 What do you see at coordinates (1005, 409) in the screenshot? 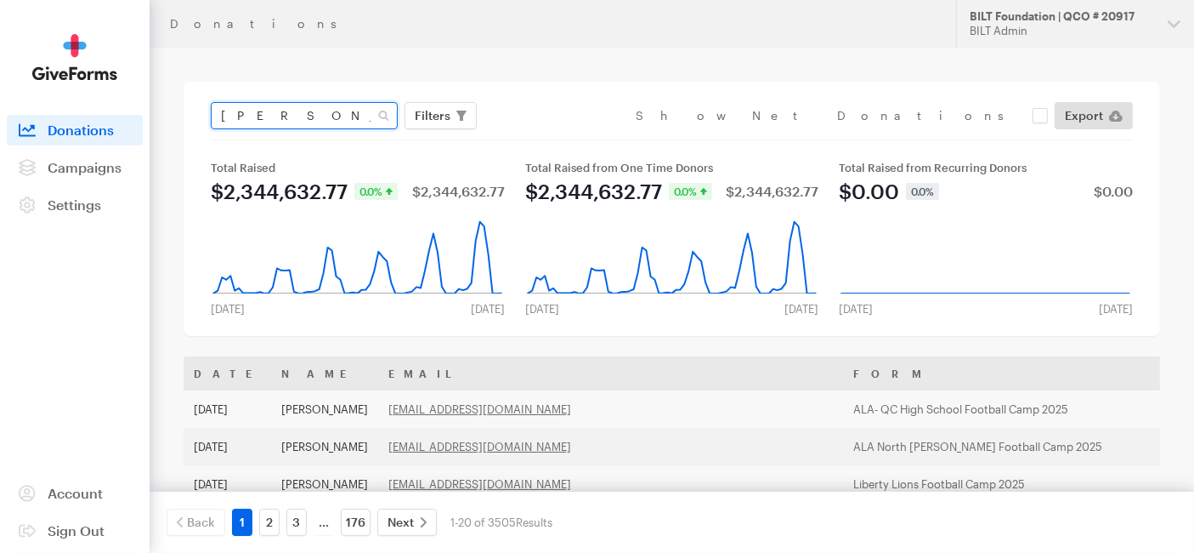
I see `td: ALA- QC High School Football Camp 2025` at bounding box center [1005, 409].